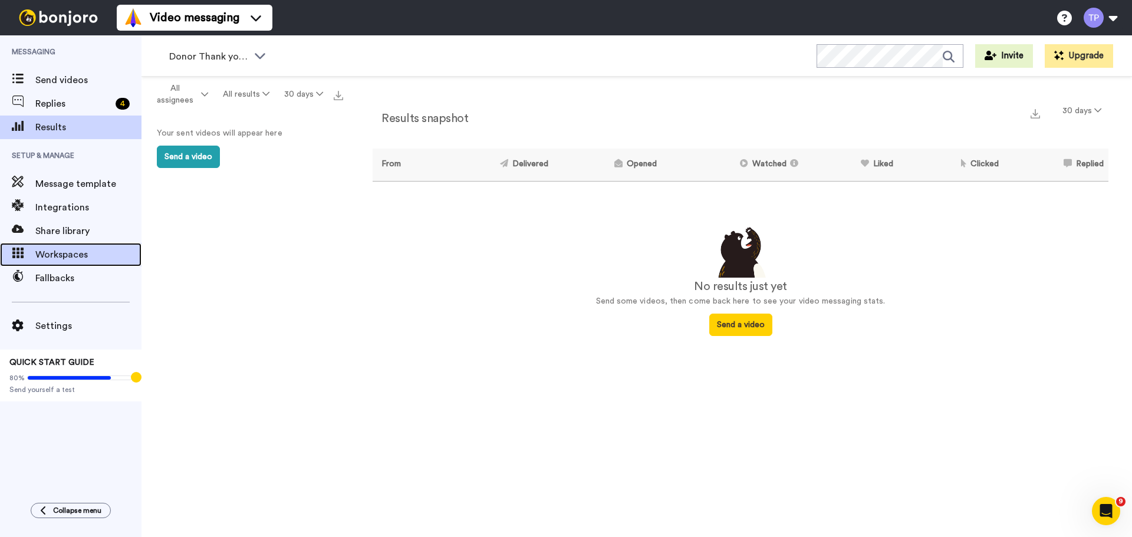 Image resolution: width=1132 pixels, height=537 pixels. What do you see at coordinates (1079, 56) in the screenshot?
I see `button: Upgrade` at bounding box center [1079, 56].